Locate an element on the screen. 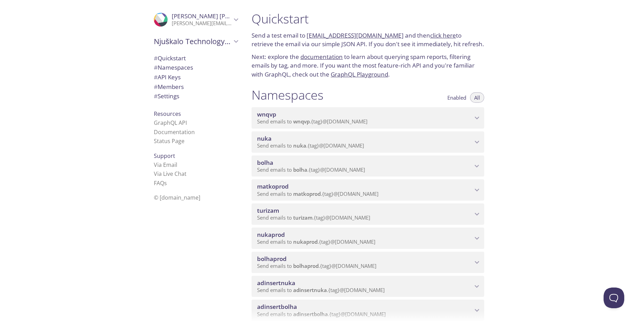  span: Settings is located at coordinates (167, 96).